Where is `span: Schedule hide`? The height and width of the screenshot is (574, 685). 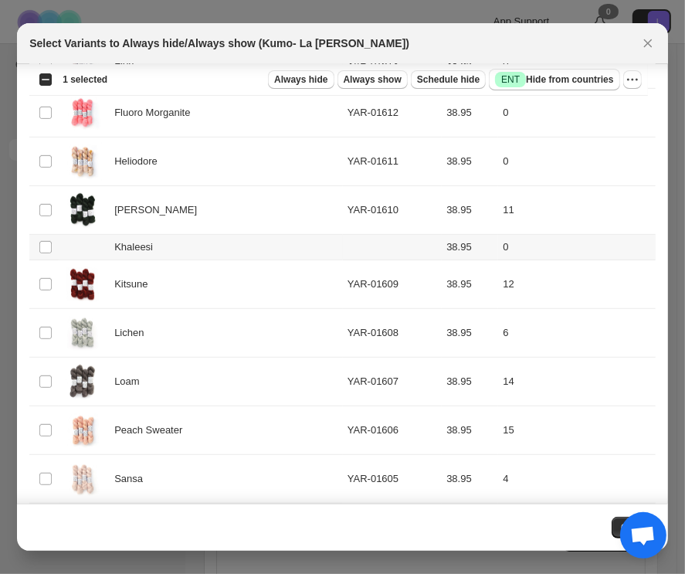 span: Schedule hide is located at coordinates (448, 80).